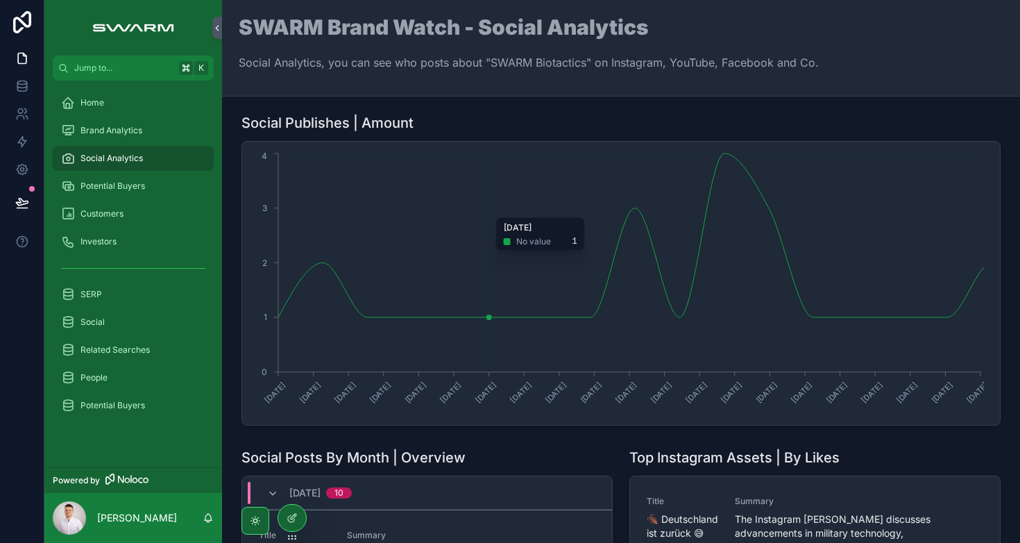 The width and height of the screenshot is (1020, 543). Describe the element at coordinates (92, 322) in the screenshot. I see `span: Social` at that location.